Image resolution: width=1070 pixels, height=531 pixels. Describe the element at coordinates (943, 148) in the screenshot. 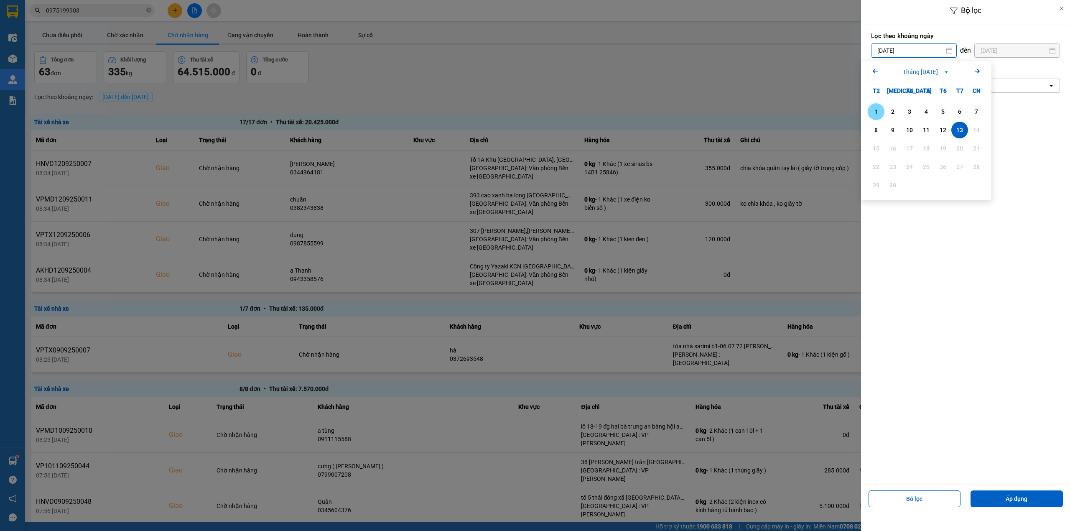

I see `div: Not available. Thứ Sáu, tháng 09 19 2025.` at that location.